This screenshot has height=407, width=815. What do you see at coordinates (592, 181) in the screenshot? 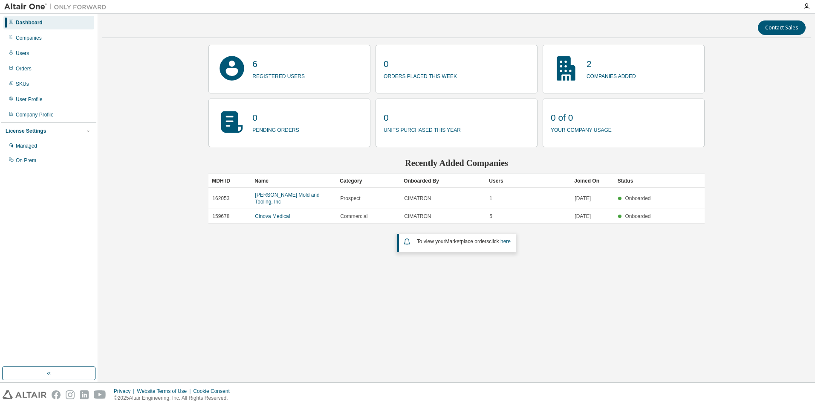
I see `div: Joined On` at bounding box center [592, 181].